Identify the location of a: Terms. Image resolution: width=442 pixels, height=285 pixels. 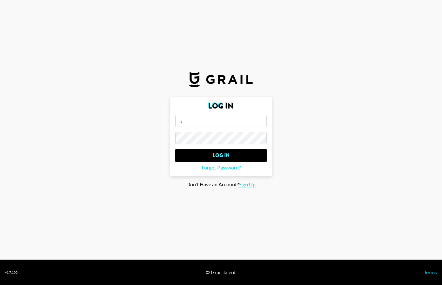
(431, 272).